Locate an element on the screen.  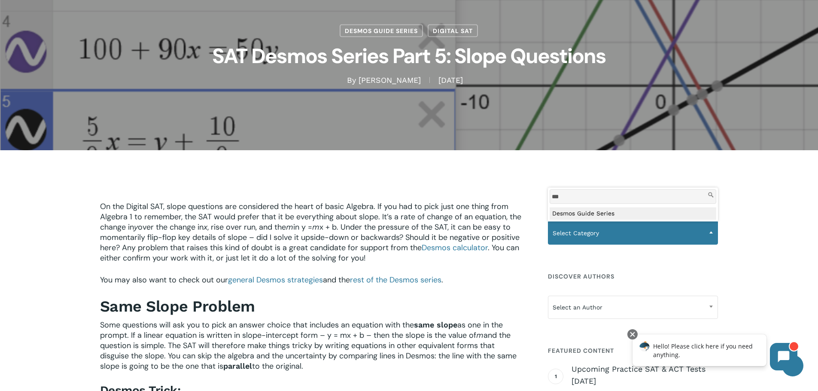
span: in y = is located at coordinates (303, 227).